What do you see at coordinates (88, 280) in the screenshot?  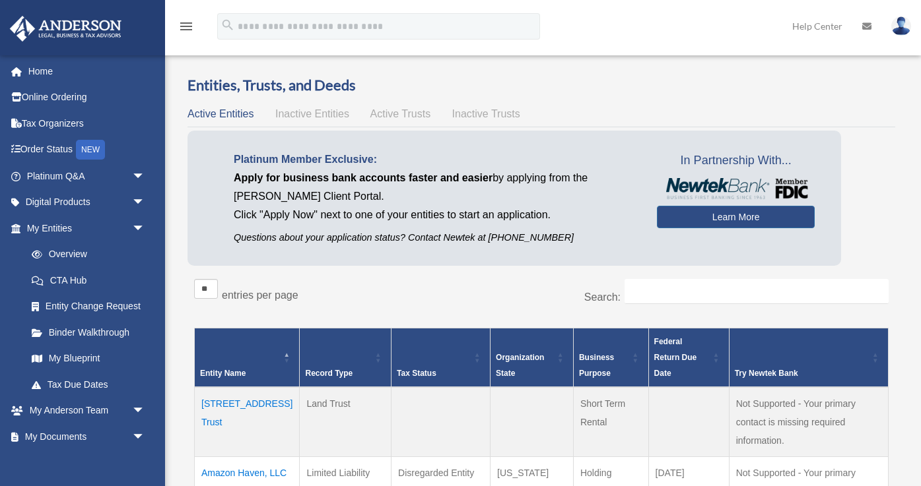 I see `a: CTA Hub` at bounding box center [88, 280].